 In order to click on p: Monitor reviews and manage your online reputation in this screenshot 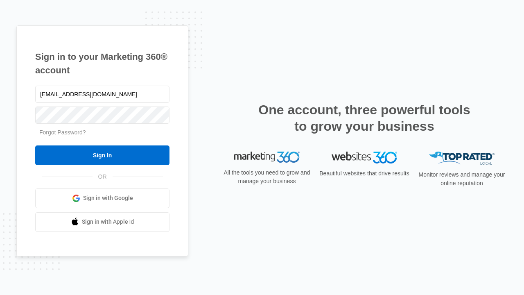, I will do `click(462, 179)`.